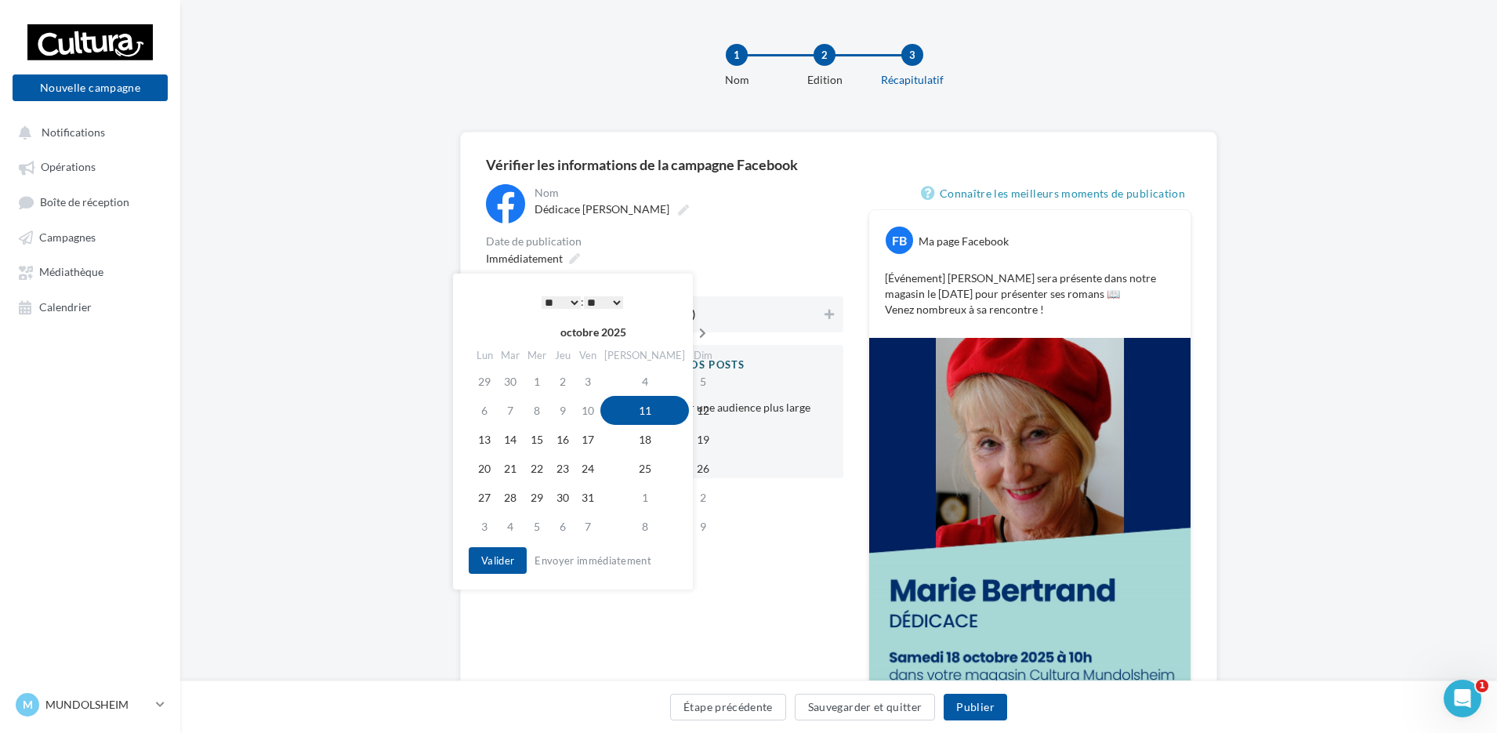  Describe the element at coordinates (975, 707) in the screenshot. I see `button: Publier` at that location.